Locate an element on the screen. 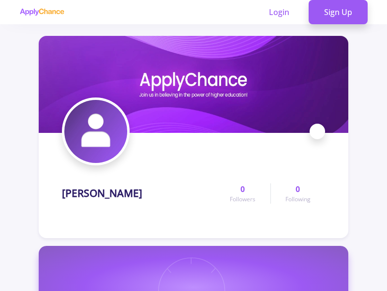 The image size is (387, 291). img: applychance logo text only is located at coordinates (42, 12).